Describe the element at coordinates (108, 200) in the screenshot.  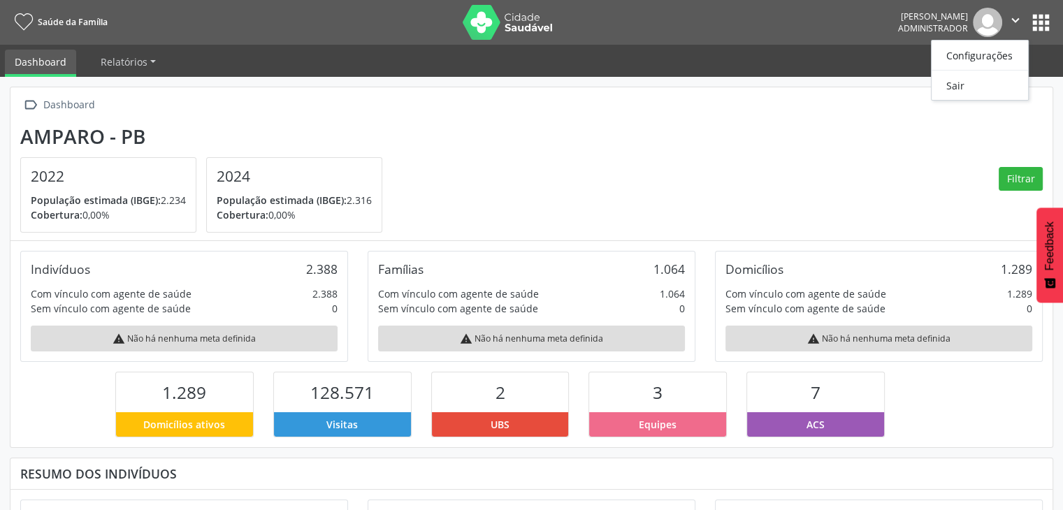
I see `p: 2.234` at that location.